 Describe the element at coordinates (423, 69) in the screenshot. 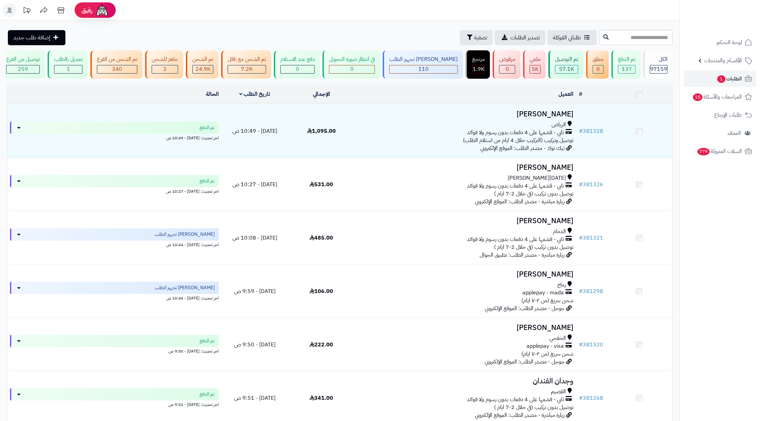

I see `div: 110` at that location.